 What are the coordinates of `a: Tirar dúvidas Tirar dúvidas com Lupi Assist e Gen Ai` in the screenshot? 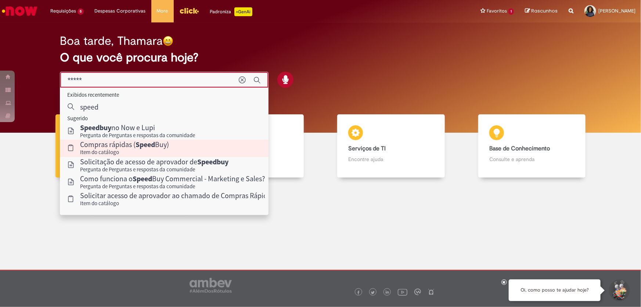 It's located at (109, 146).